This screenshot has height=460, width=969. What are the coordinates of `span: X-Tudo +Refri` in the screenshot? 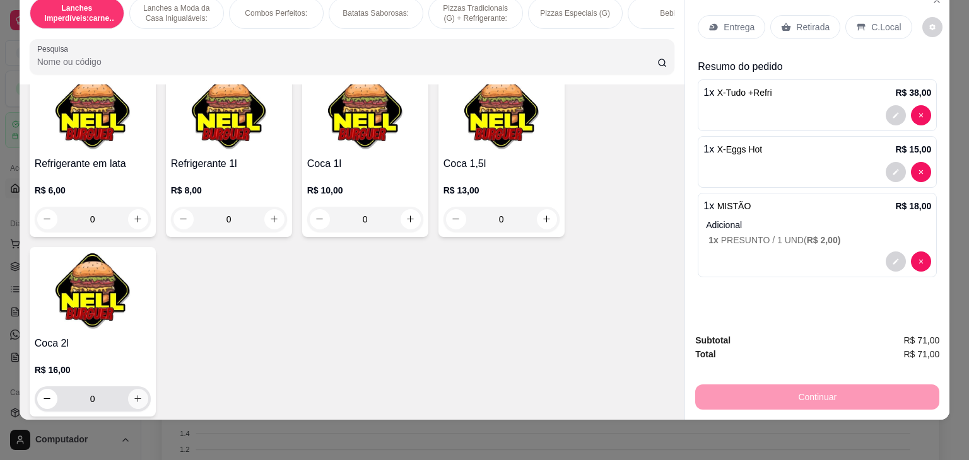 It's located at (744, 93).